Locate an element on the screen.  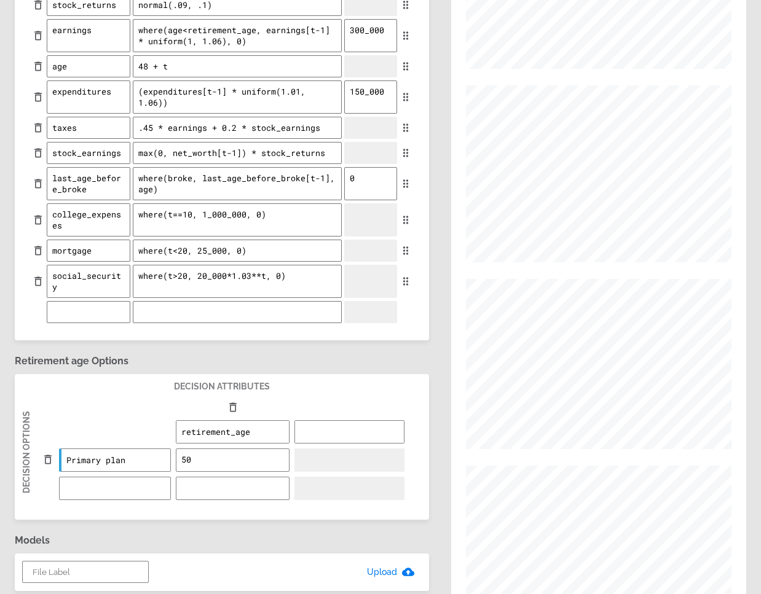
span: decision attributes is located at coordinates (222, 387).